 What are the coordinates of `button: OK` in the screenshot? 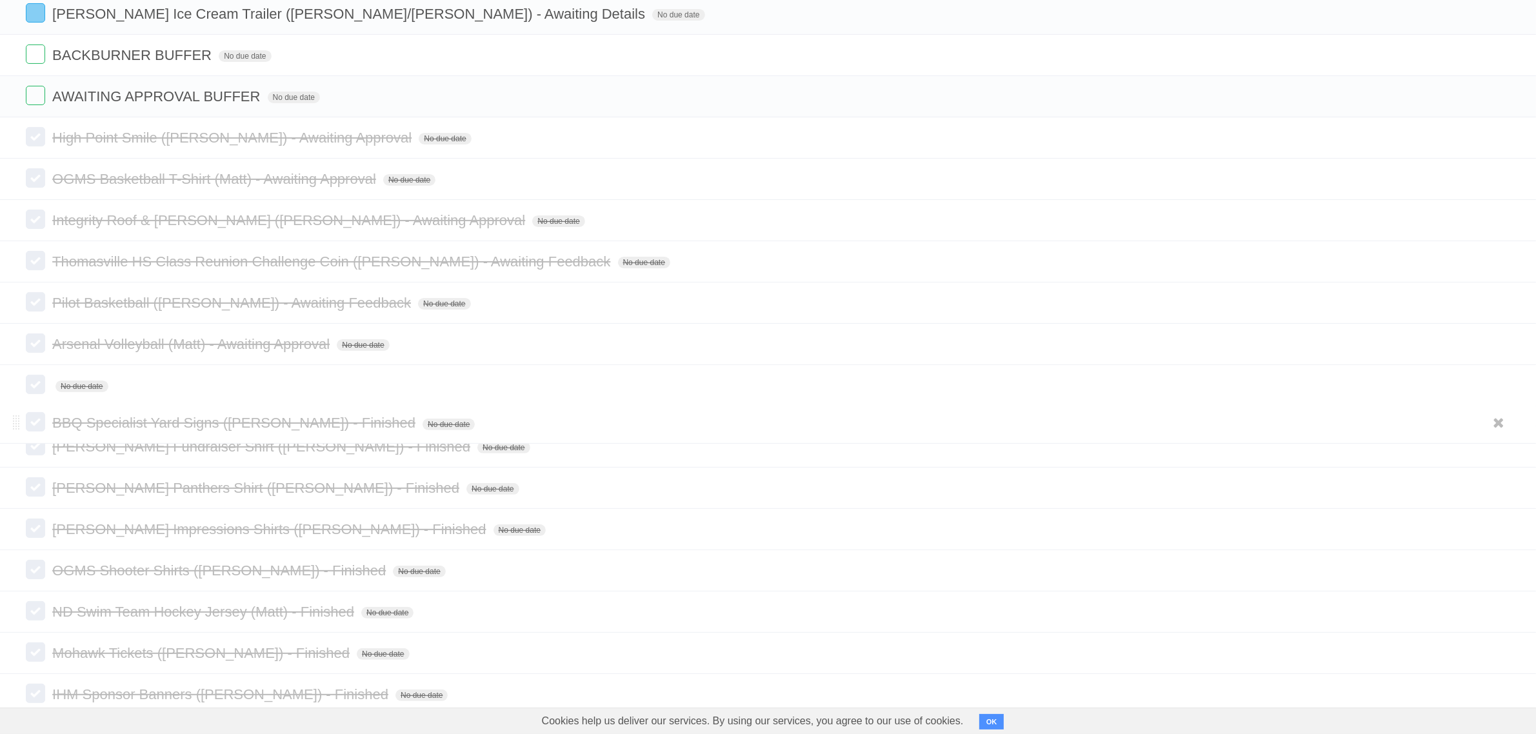 It's located at (992, 722).